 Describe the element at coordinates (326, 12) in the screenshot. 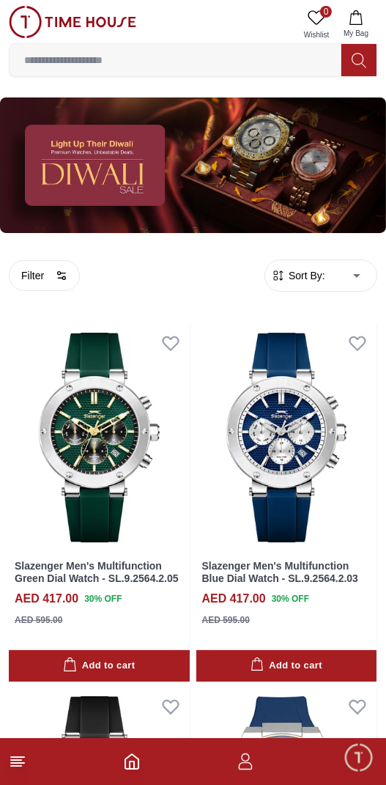

I see `span: 0` at that location.